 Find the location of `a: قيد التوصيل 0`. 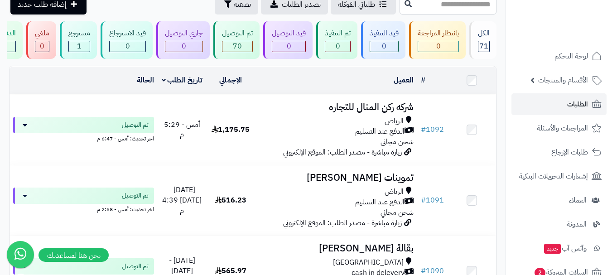

a: قيد التوصيل 0 is located at coordinates (288, 40).